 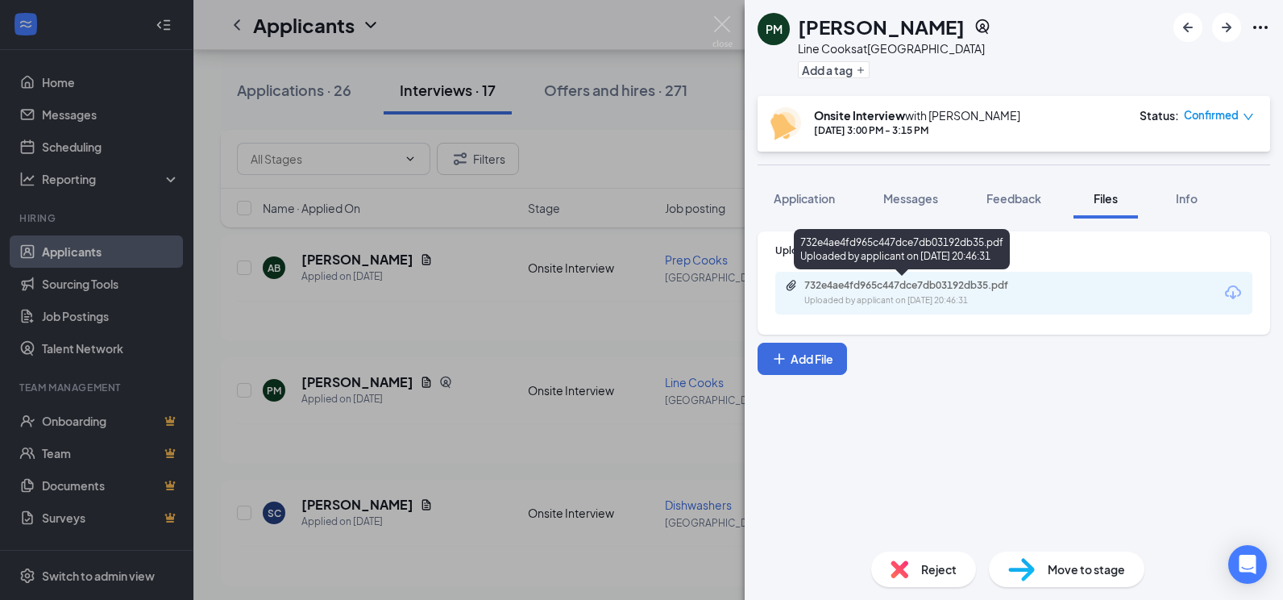 I want to click on svg: Download, so click(x=1233, y=293).